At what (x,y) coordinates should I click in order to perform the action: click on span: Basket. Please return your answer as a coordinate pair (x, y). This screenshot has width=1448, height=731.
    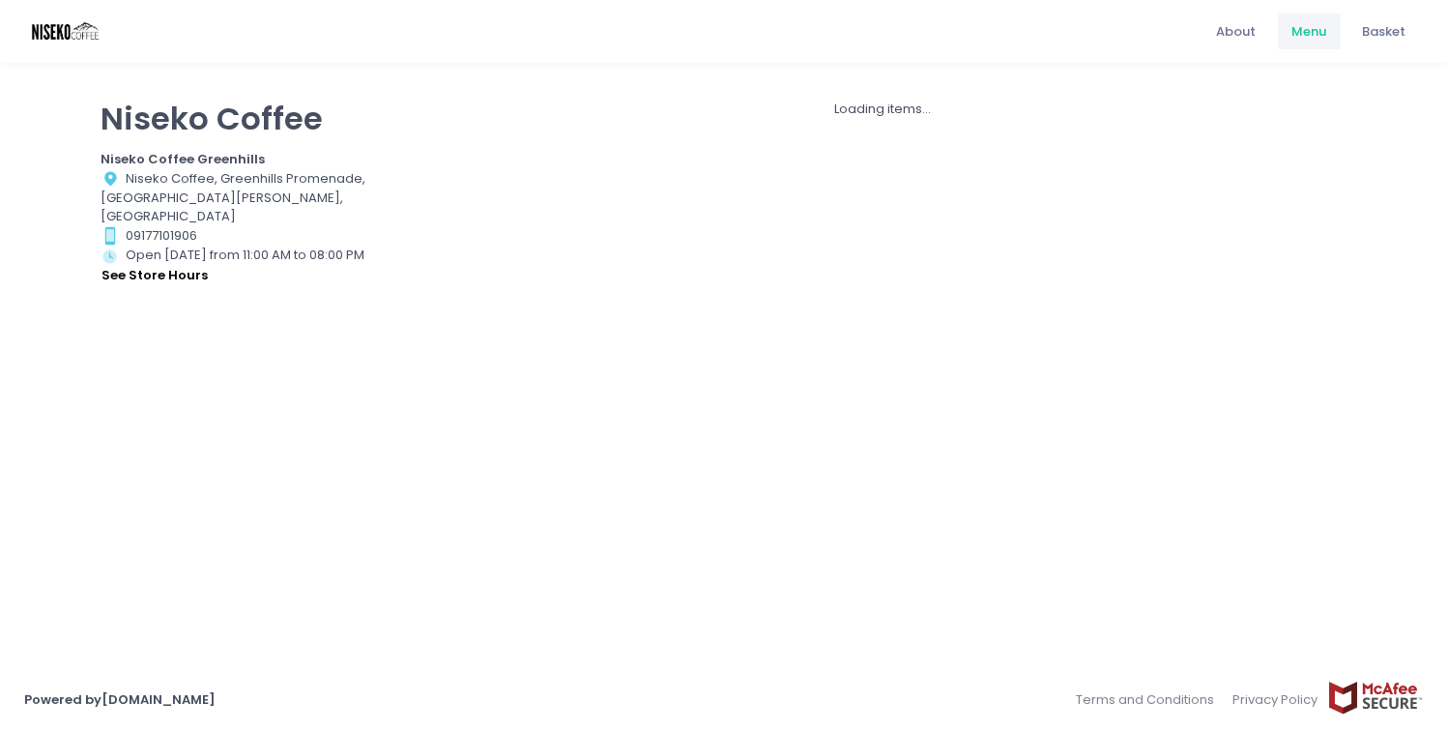
    Looking at the image, I should click on (1383, 32).